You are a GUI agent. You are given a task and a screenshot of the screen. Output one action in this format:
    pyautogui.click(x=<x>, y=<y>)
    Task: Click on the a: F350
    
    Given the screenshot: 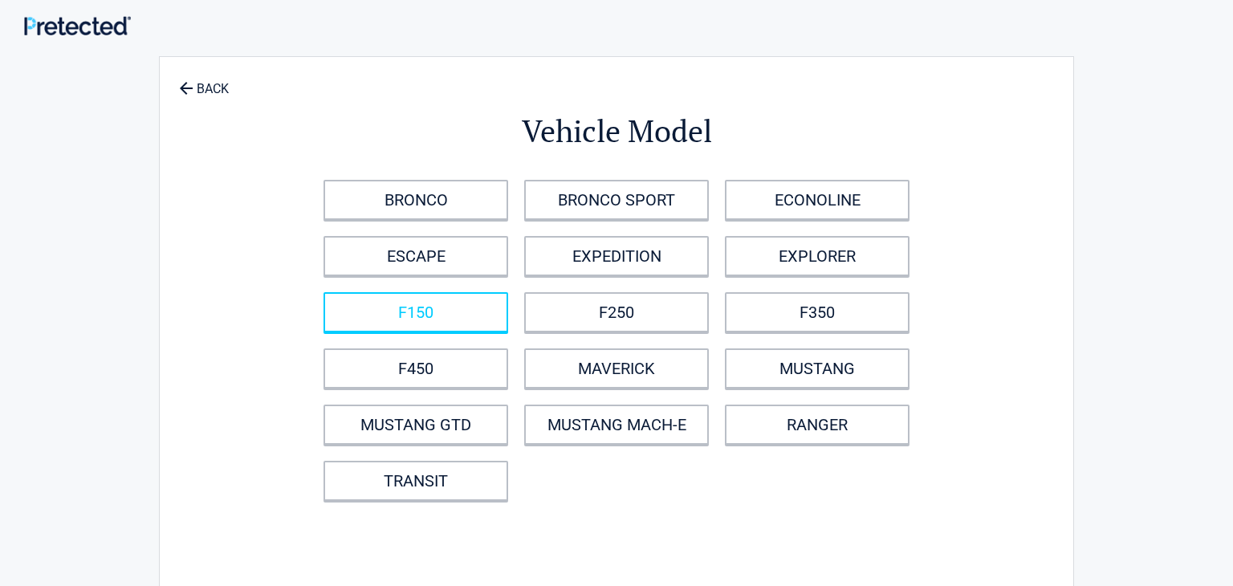 What is the action you would take?
    pyautogui.click(x=817, y=312)
    